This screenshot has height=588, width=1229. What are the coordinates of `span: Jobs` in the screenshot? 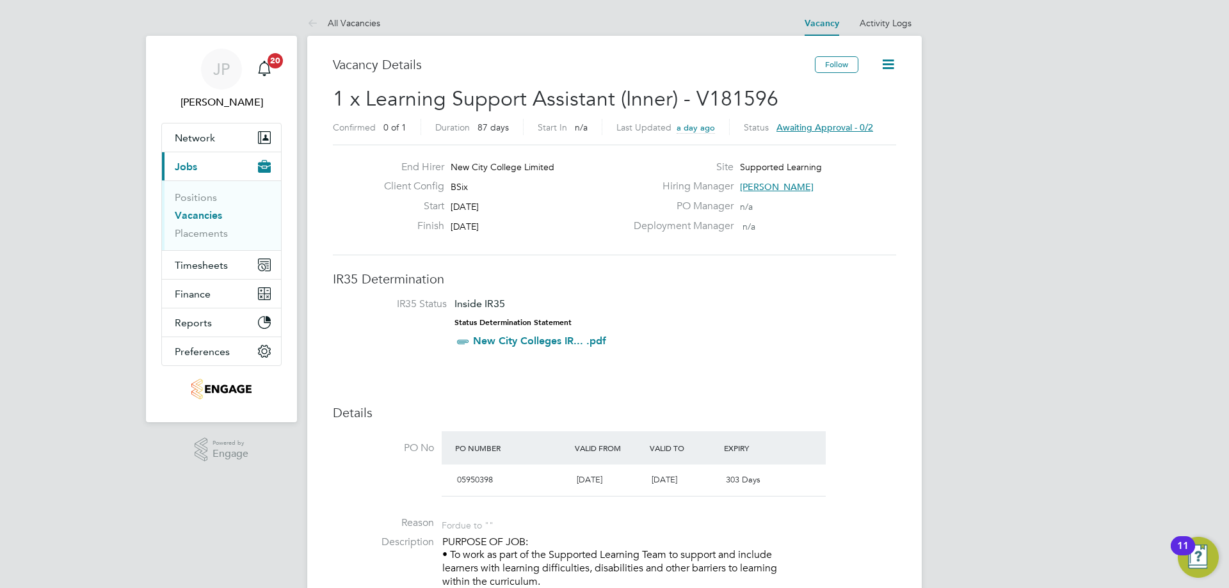 It's located at (186, 166).